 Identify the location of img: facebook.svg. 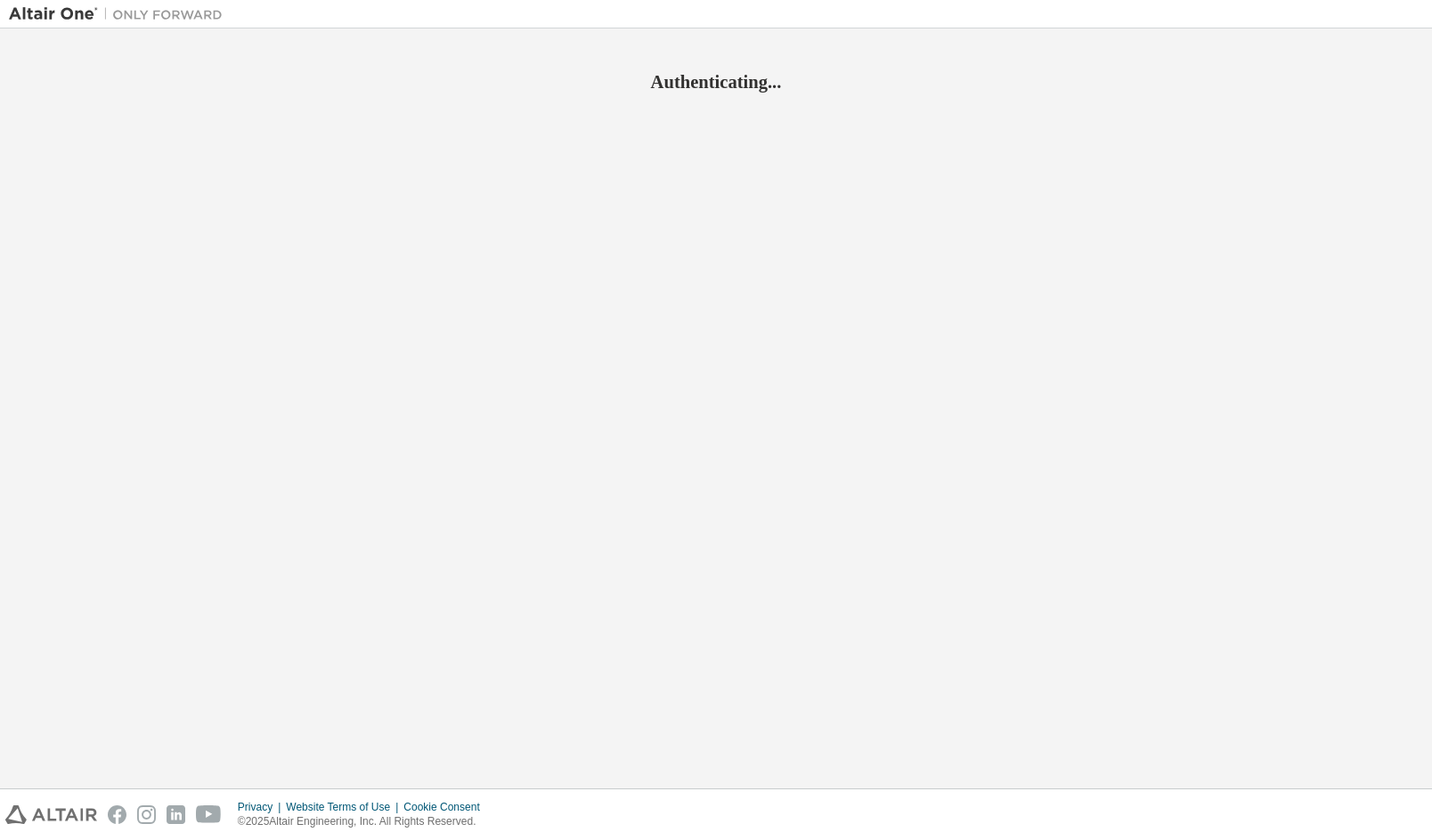
(117, 815).